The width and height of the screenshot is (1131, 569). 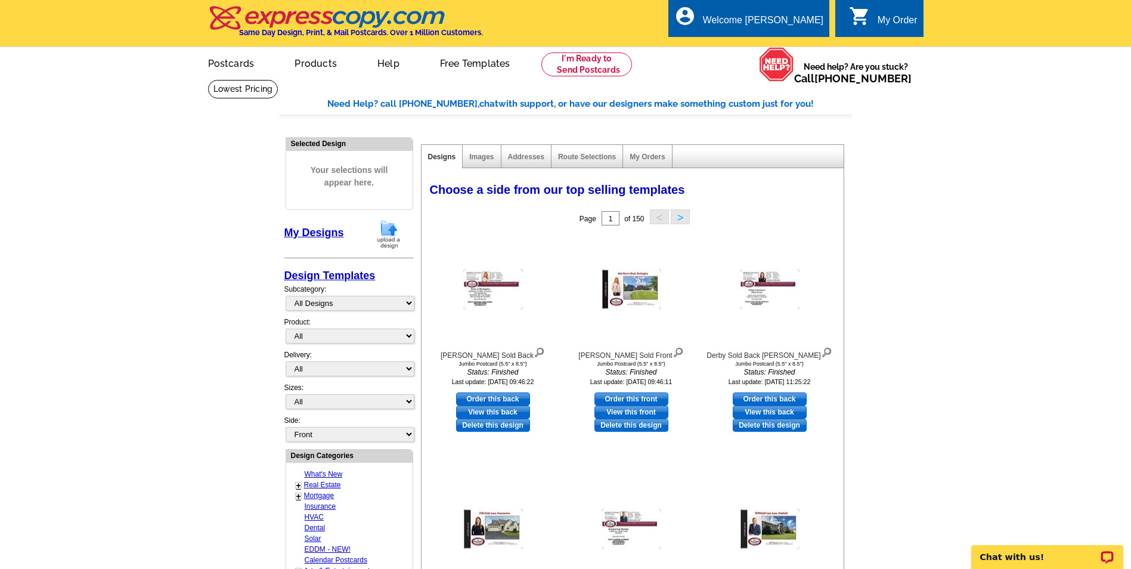 What do you see at coordinates (349, 429) in the screenshot?
I see `div: Side:` at bounding box center [349, 429].